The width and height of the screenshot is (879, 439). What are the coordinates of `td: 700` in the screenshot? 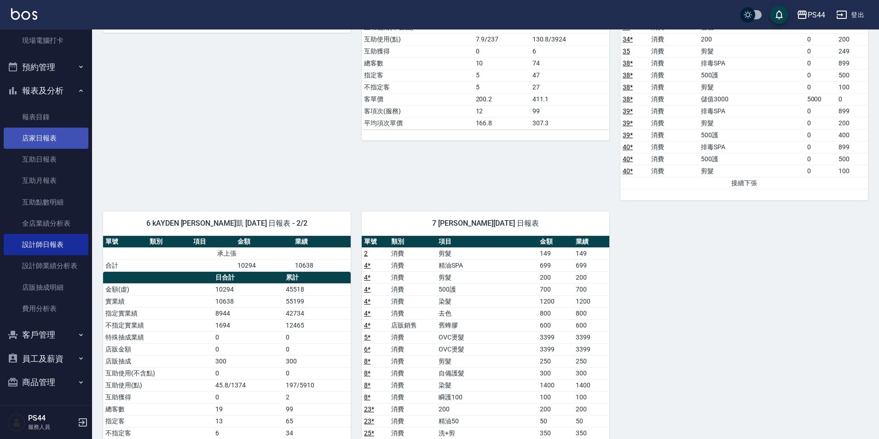 It's located at (556, 289).